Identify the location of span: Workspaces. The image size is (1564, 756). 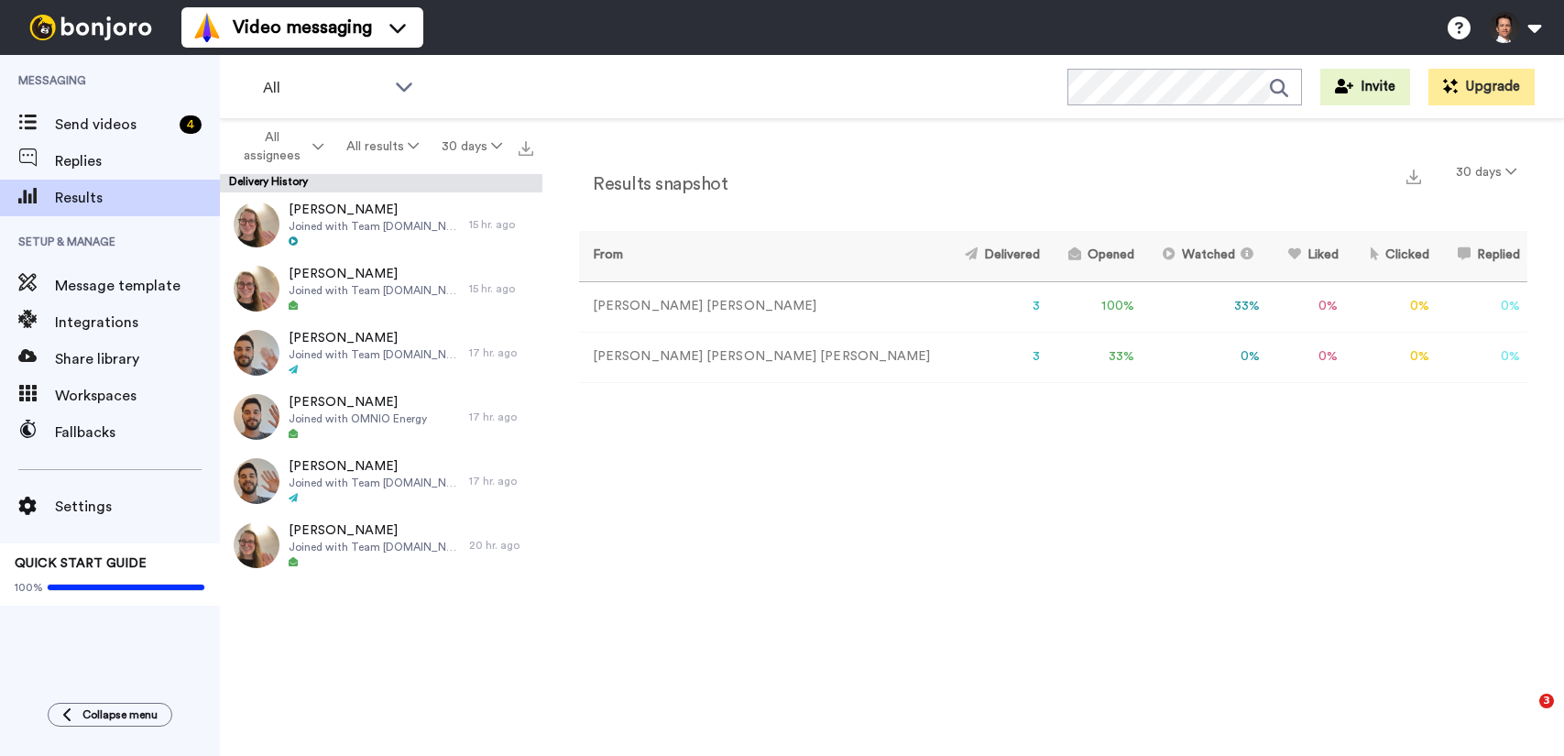
(137, 396).